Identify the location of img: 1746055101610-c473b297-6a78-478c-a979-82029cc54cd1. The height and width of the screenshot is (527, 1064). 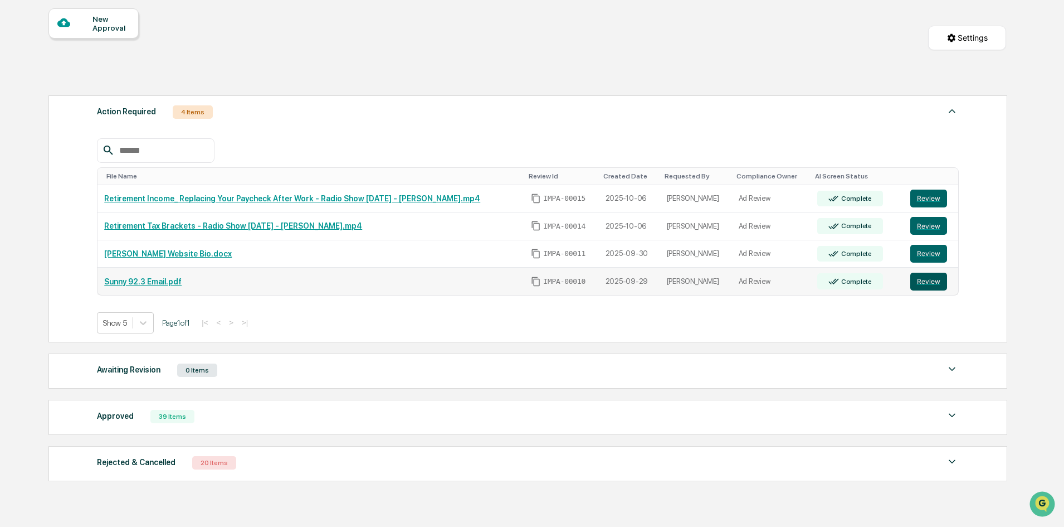
(21, 95).